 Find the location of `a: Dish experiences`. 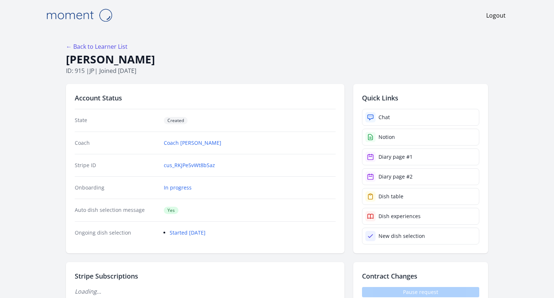

a: Dish experiences is located at coordinates (421, 216).